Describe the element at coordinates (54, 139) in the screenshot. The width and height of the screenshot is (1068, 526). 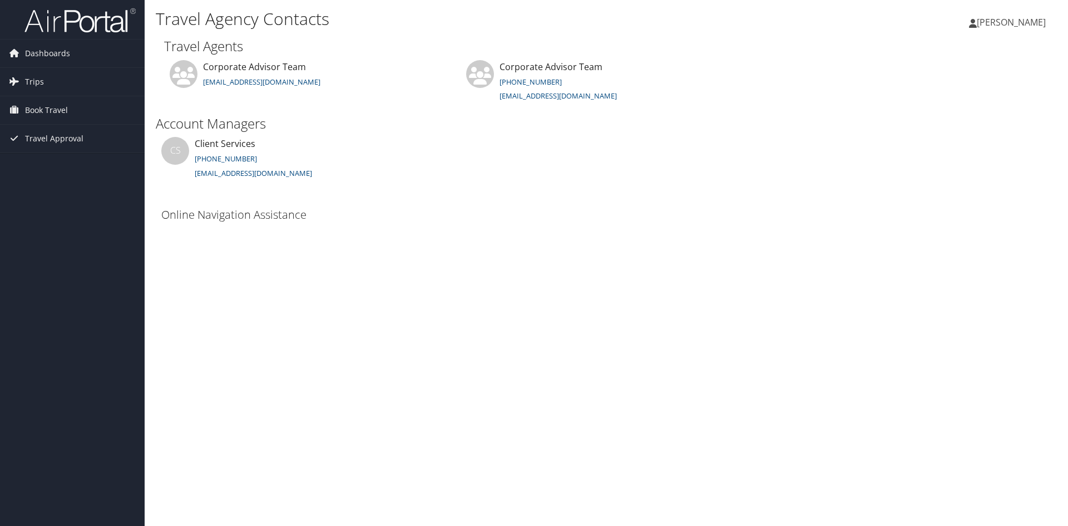
I see `span: Travel Approval` at that location.